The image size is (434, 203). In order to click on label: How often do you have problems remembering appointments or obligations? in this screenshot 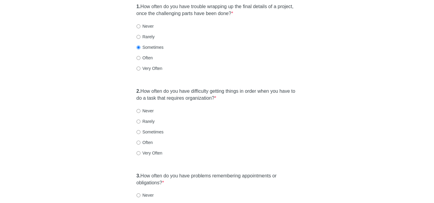, I will do `click(217, 179)`.